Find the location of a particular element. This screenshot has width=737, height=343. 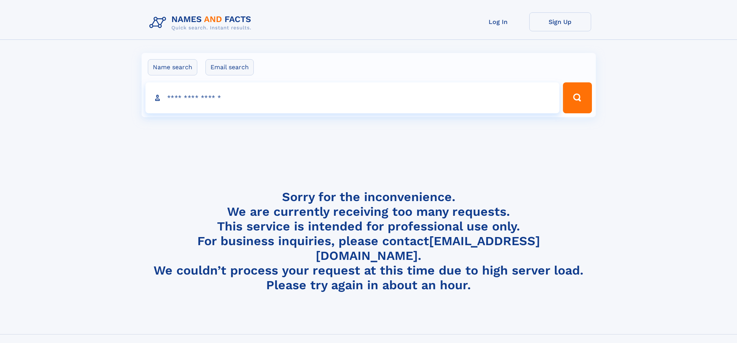

a: Log In is located at coordinates (498, 22).